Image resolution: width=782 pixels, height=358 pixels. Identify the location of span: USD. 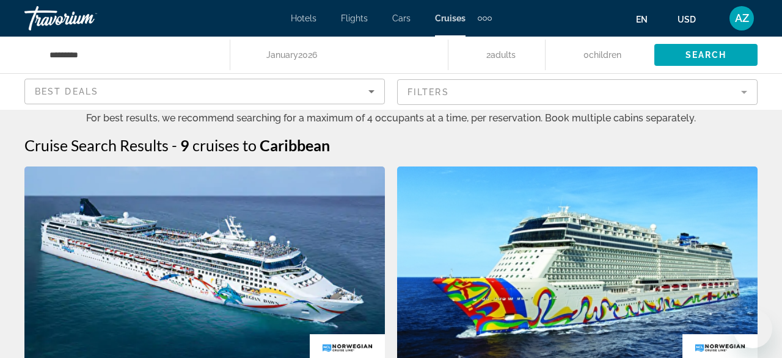
(686, 20).